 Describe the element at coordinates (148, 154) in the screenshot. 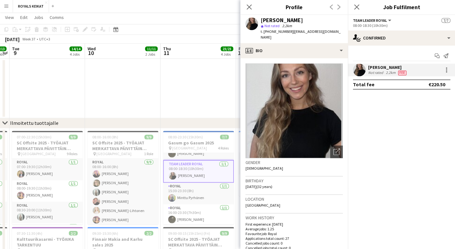

I see `span: 1 Role` at that location.